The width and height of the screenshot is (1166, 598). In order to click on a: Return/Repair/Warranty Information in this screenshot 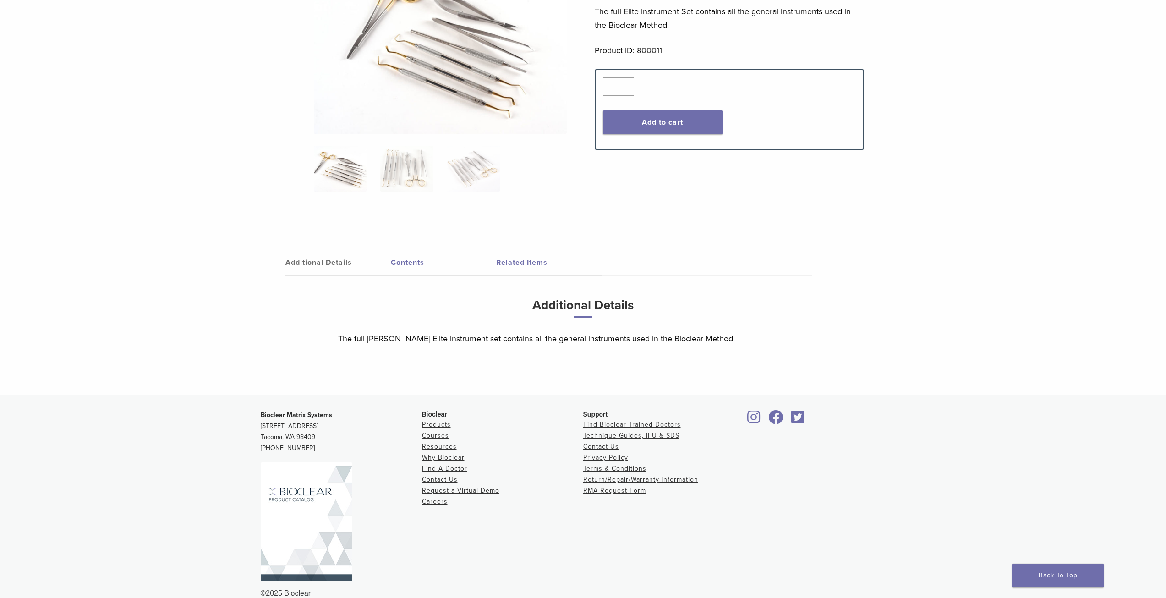, I will do `click(640, 479)`.